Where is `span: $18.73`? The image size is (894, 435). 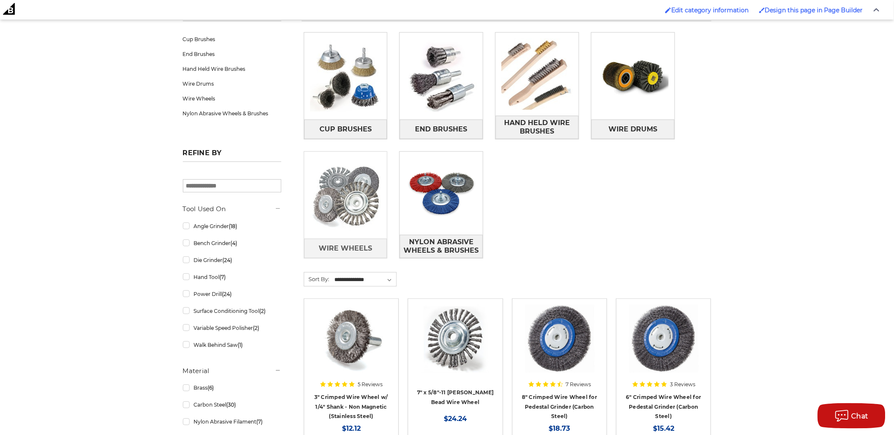 span: $18.73 is located at coordinates (560, 429).